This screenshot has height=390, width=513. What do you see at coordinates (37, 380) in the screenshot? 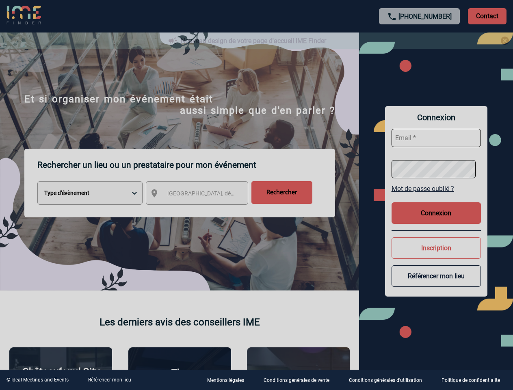
I see `div: © Ideal Meetings and Events` at bounding box center [37, 380].